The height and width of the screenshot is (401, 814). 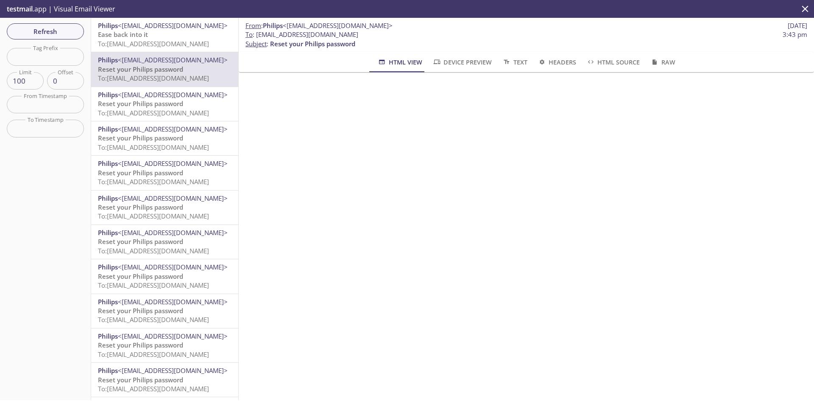 I want to click on span: testmail, so click(x=20, y=9).